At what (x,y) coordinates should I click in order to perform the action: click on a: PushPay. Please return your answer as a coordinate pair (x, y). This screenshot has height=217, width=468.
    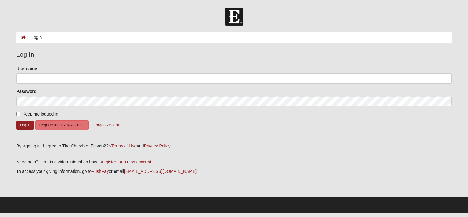
    Looking at the image, I should click on (100, 171).